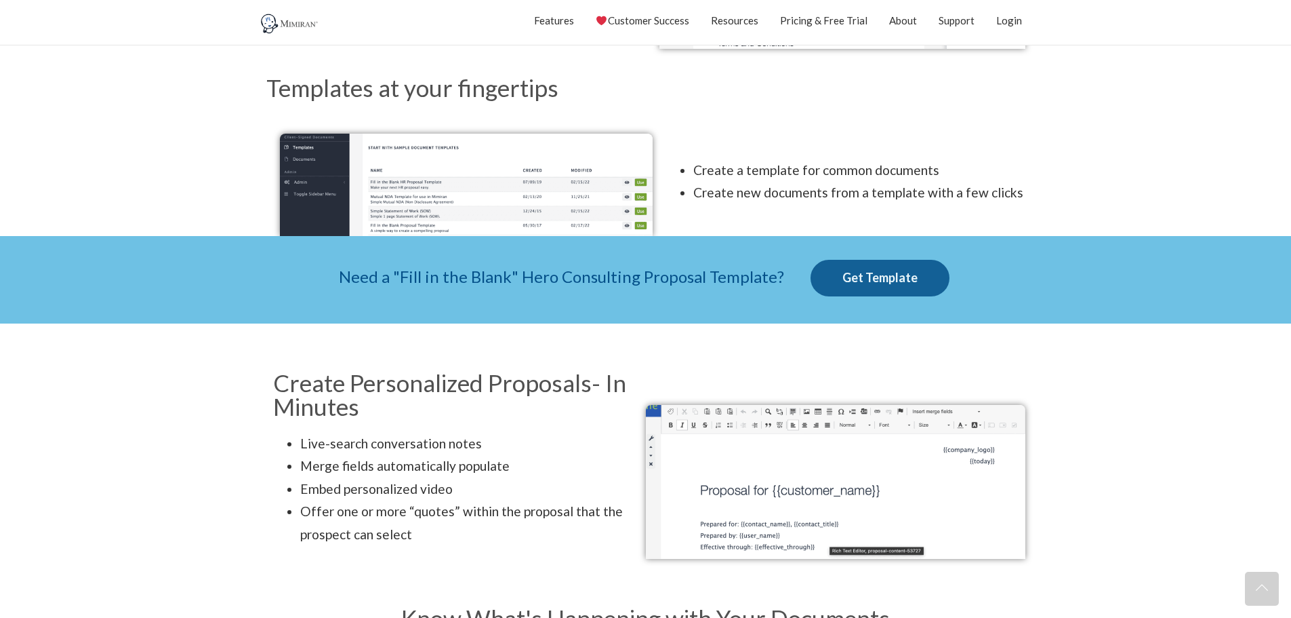  Describe the element at coordinates (735, 20) in the screenshot. I see `a: Resources` at that location.